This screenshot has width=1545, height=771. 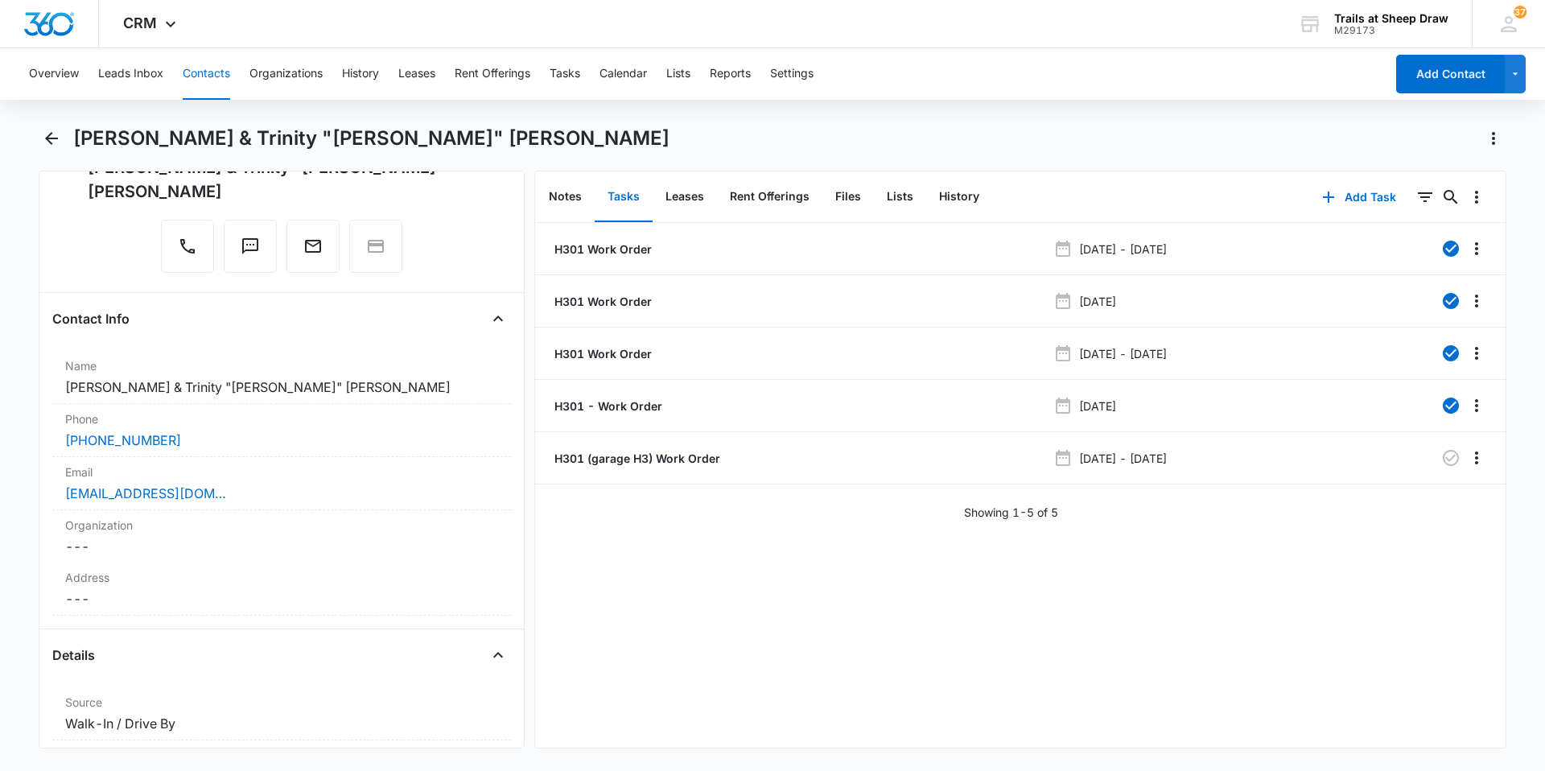 What do you see at coordinates (282, 724) in the screenshot?
I see `dd: Walk-In / Drive By` at bounding box center [282, 724].